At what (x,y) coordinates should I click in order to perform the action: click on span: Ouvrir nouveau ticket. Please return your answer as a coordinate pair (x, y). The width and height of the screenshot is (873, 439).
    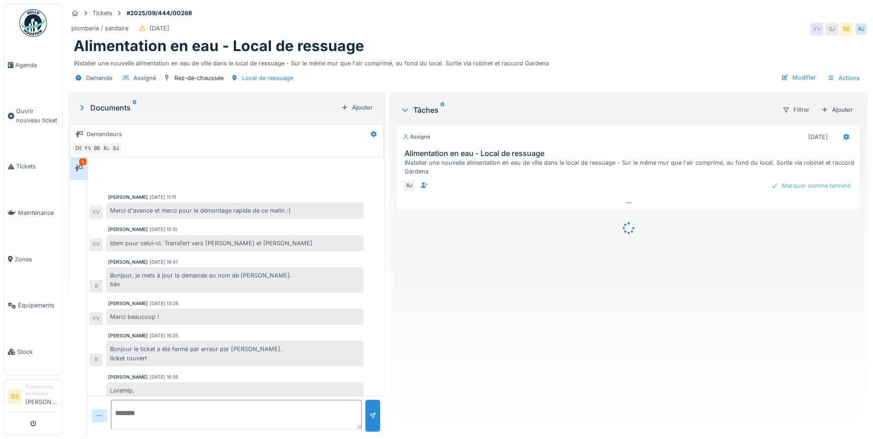
    Looking at the image, I should click on (37, 115).